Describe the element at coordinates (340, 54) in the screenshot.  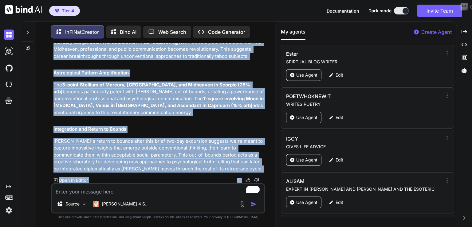
I see `h3: Ester` at that location.